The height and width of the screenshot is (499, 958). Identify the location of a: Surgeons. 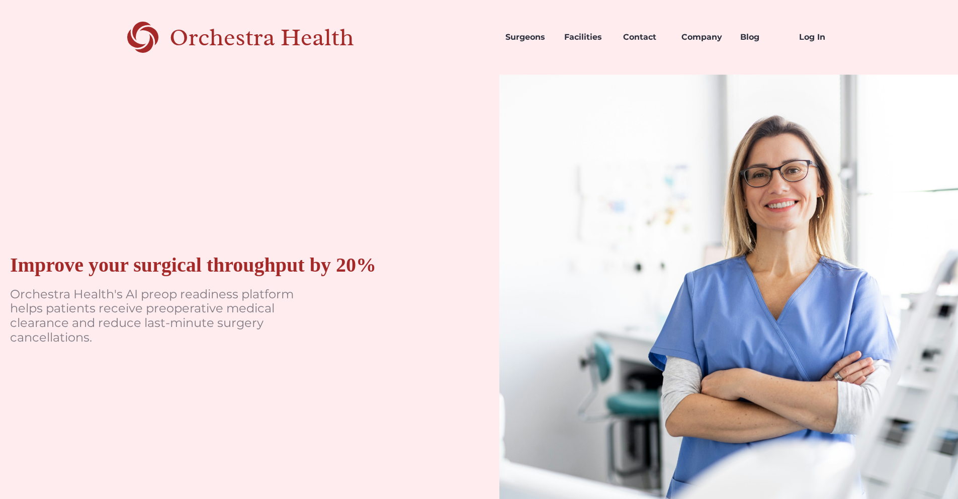
(527, 37).